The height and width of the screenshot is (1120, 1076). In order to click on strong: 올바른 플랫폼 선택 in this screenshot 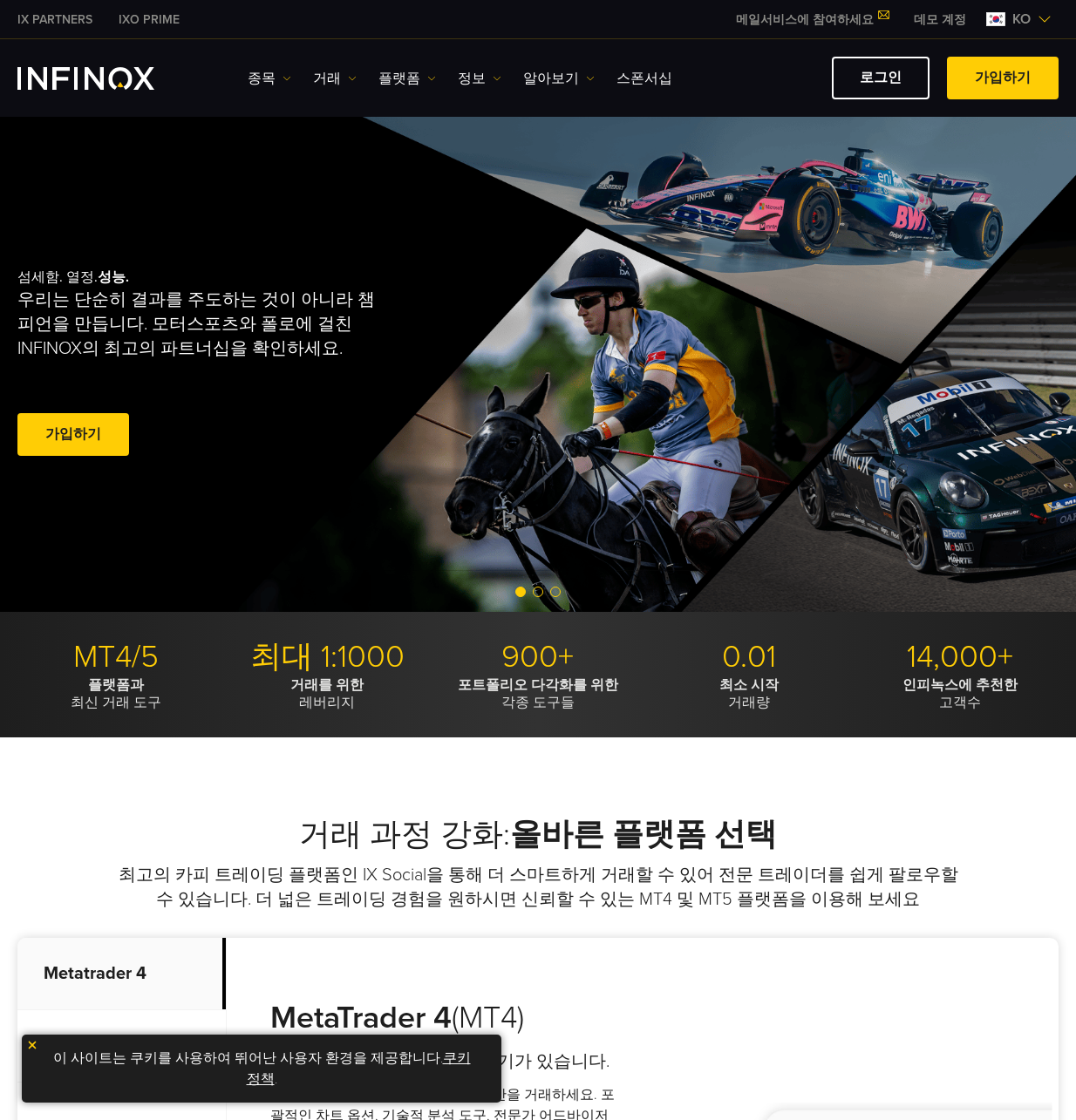, I will do `click(643, 834)`.